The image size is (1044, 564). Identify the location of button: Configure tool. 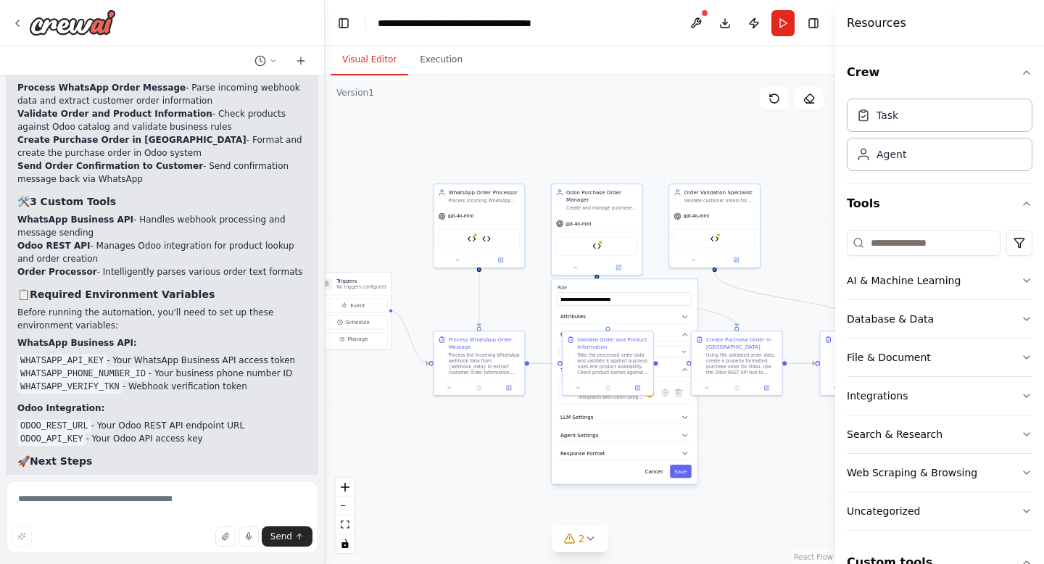
(666, 392).